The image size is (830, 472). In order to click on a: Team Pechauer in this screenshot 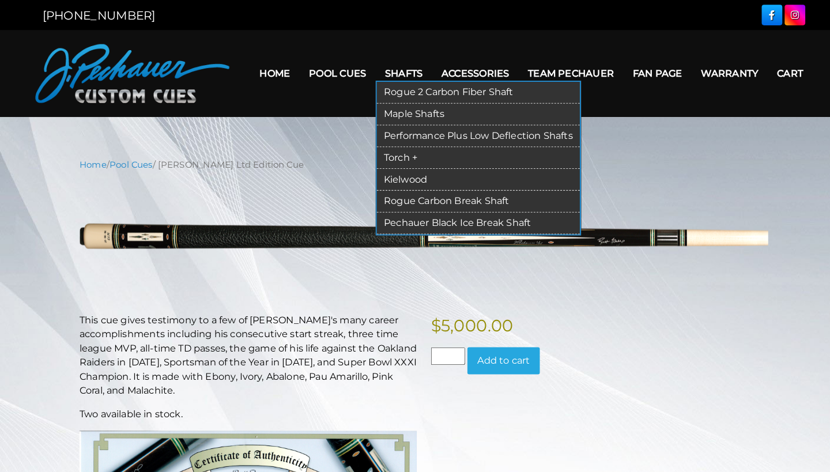, I will do `click(559, 71)`.